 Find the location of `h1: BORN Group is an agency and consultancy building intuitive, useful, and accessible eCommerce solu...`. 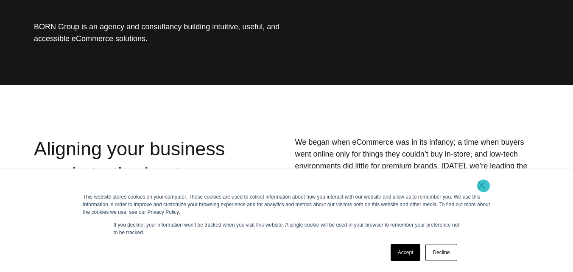

h1: BORN Group is an agency and consultancy building intuitive, useful, and accessible eCommerce solu... is located at coordinates (161, 33).